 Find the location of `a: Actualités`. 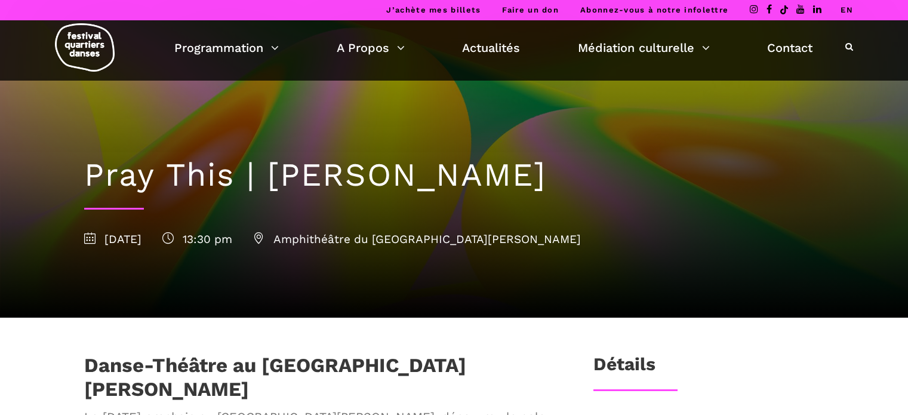

a: Actualités is located at coordinates (491, 48).